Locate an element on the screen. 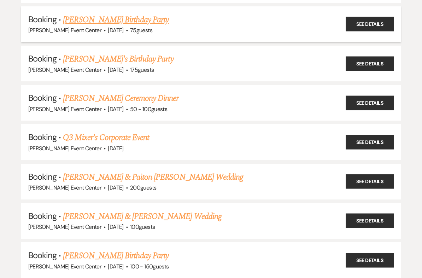 This screenshot has height=278, width=422. span: 175 guests is located at coordinates (142, 70).